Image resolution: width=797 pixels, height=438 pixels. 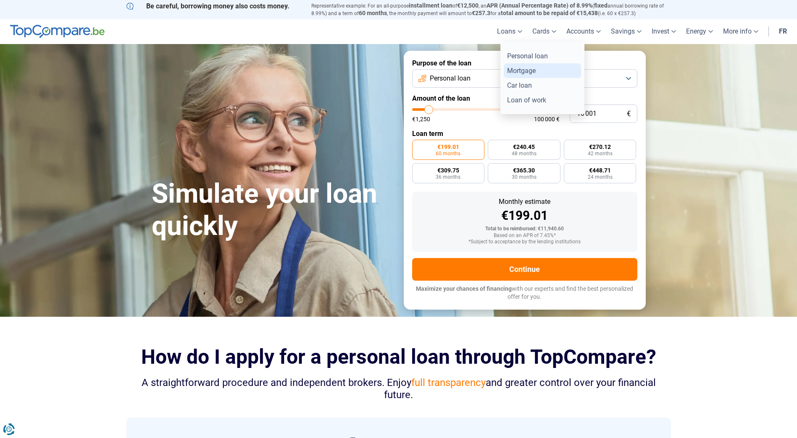 I want to click on a: Personal loan, so click(x=542, y=56).